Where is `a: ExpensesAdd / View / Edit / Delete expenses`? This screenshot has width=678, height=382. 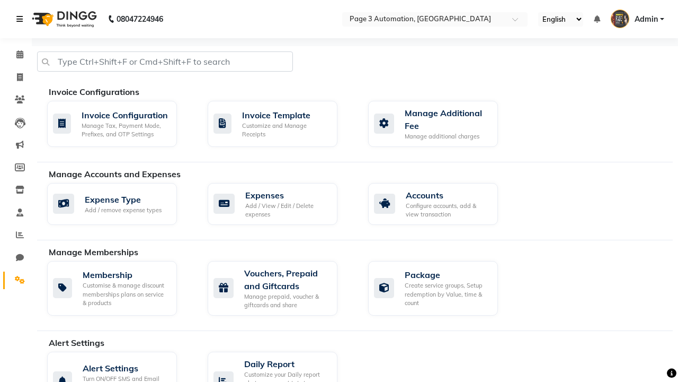
a: ExpensesAdd / View / Edit / Delete expenses is located at coordinates (280, 204).